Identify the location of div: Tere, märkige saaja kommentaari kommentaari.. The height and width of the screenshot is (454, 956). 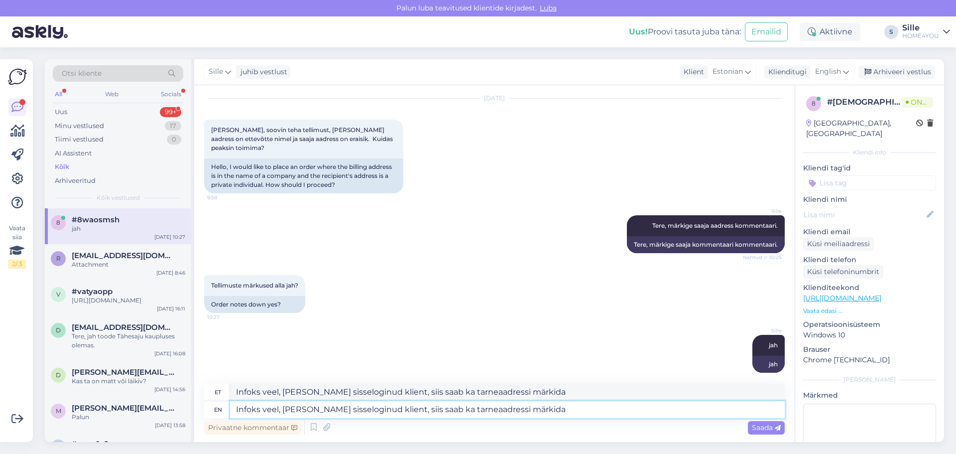
(706, 245).